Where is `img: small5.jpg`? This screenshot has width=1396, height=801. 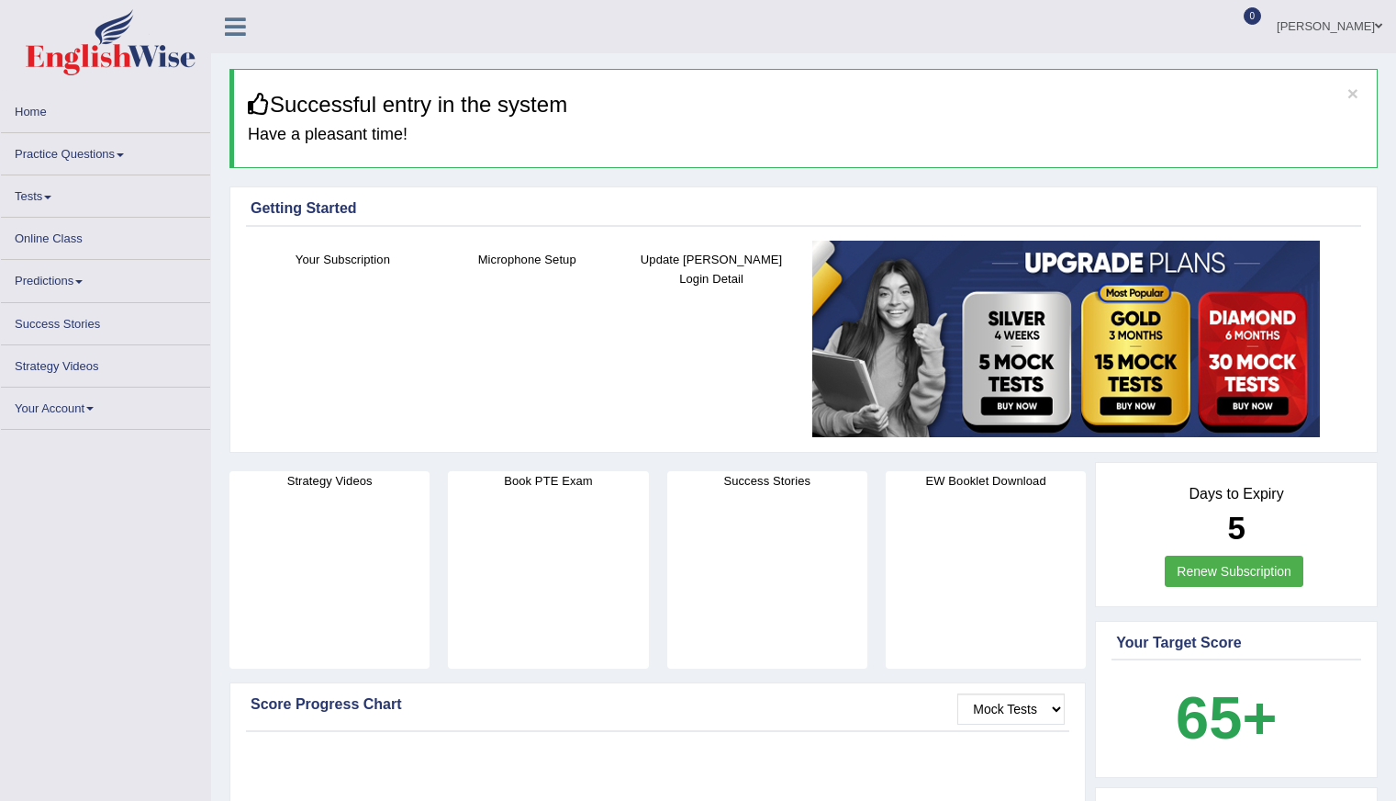
img: small5.jpg is located at coordinates (1066, 339).